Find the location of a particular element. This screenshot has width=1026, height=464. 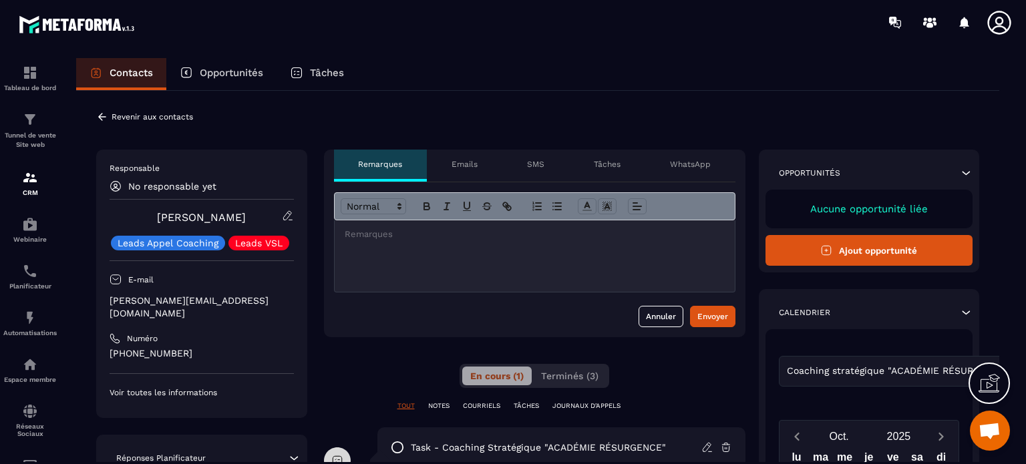

p: Leads Appel Coaching is located at coordinates (168, 243).